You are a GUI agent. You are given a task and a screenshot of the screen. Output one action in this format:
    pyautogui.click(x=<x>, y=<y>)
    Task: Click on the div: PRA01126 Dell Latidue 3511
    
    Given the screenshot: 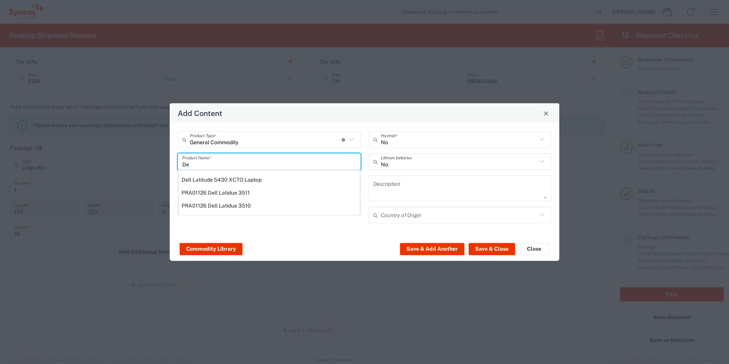 What is the action you would take?
    pyautogui.click(x=269, y=192)
    